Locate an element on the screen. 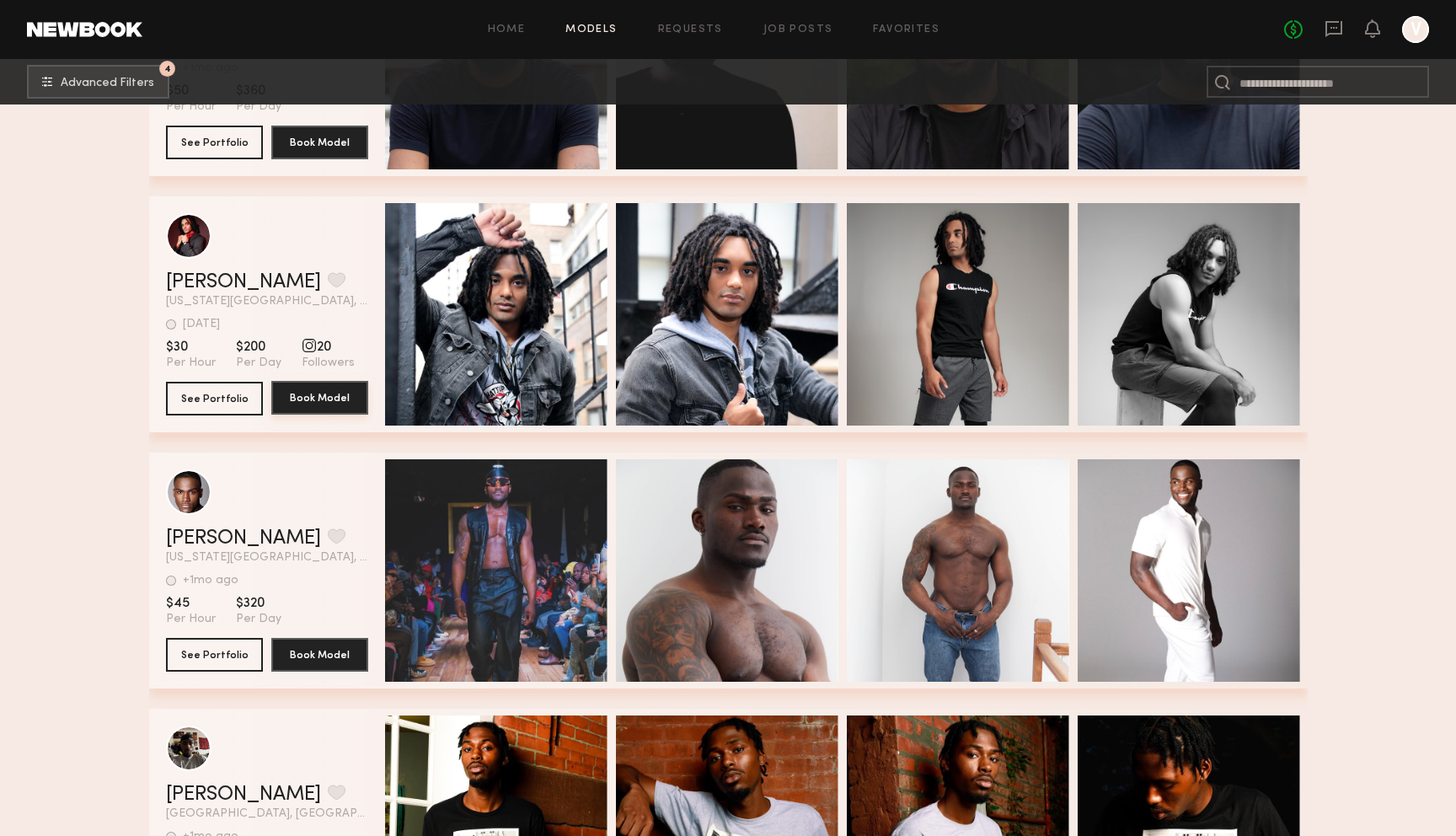 Image resolution: width=1456 pixels, height=836 pixels. span: $45 is located at coordinates (190, 604).